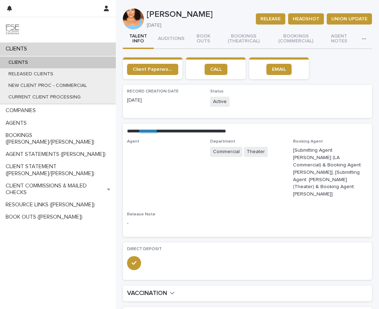  Describe the element at coordinates (55, 189) in the screenshot. I see `p: CLIENT COMMISSIONS & MAILED CHECKS` at that location.